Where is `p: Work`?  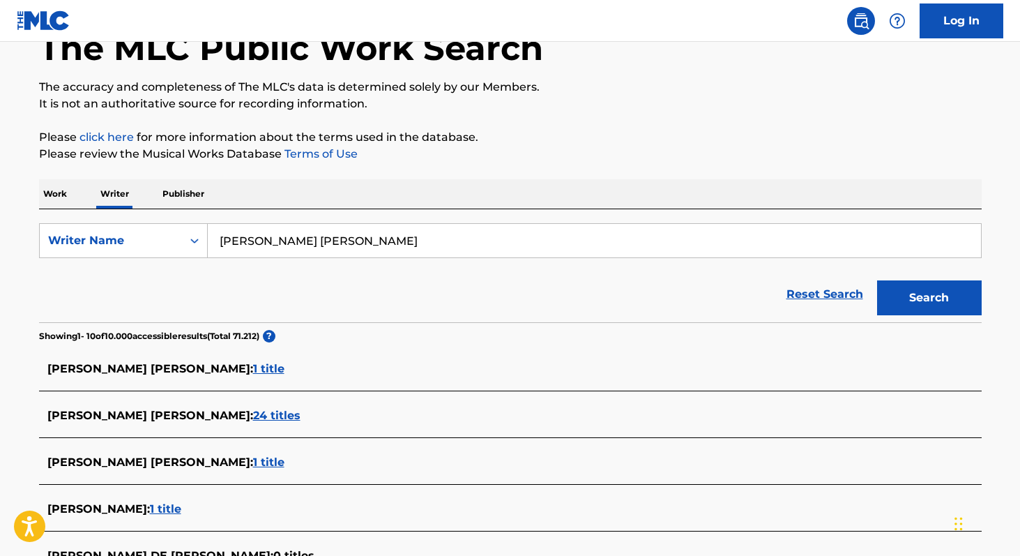 p: Work is located at coordinates (55, 194).